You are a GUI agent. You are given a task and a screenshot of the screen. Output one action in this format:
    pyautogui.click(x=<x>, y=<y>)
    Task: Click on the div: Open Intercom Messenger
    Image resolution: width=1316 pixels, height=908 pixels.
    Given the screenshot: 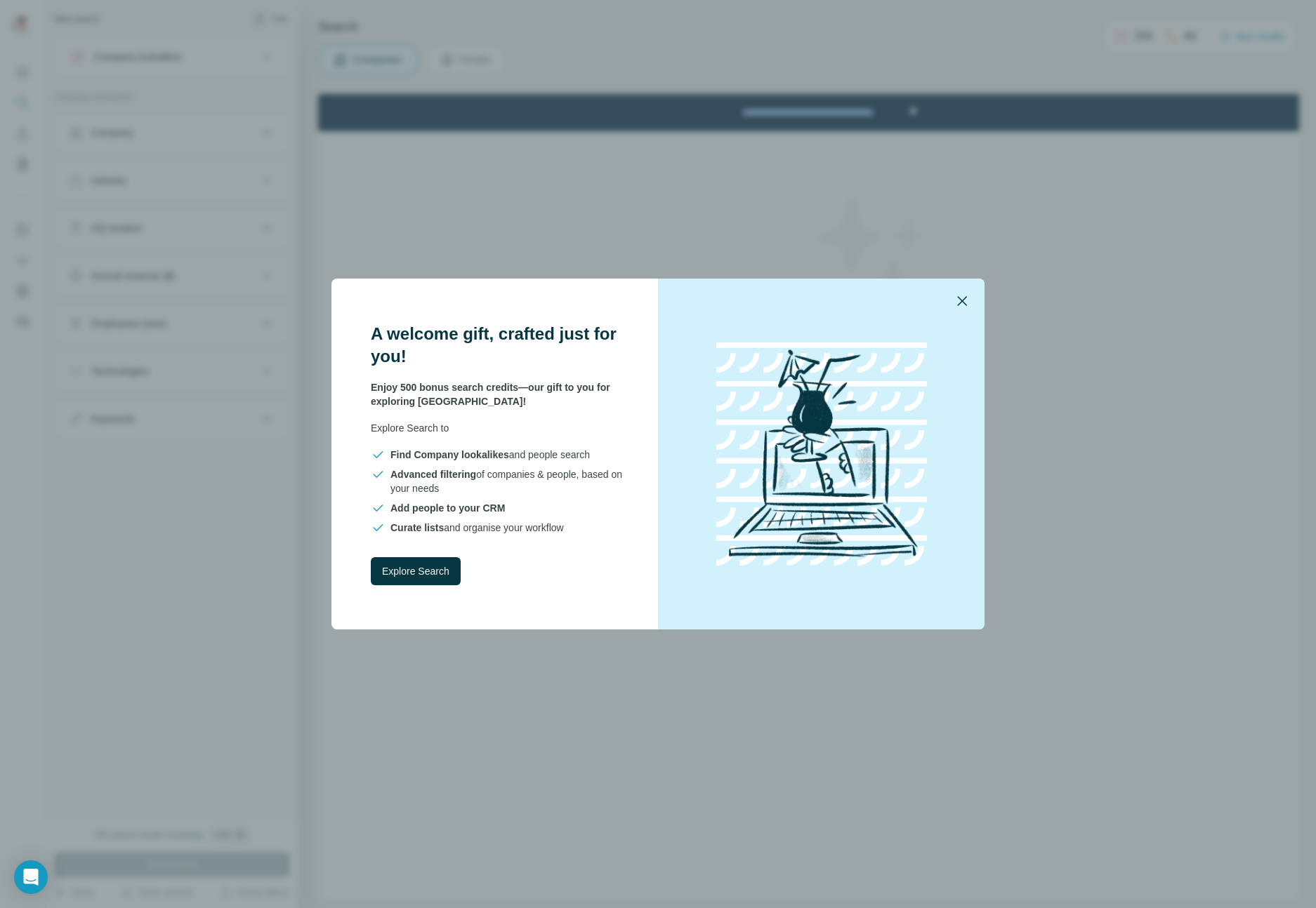 What is the action you would take?
    pyautogui.click(x=31, y=877)
    